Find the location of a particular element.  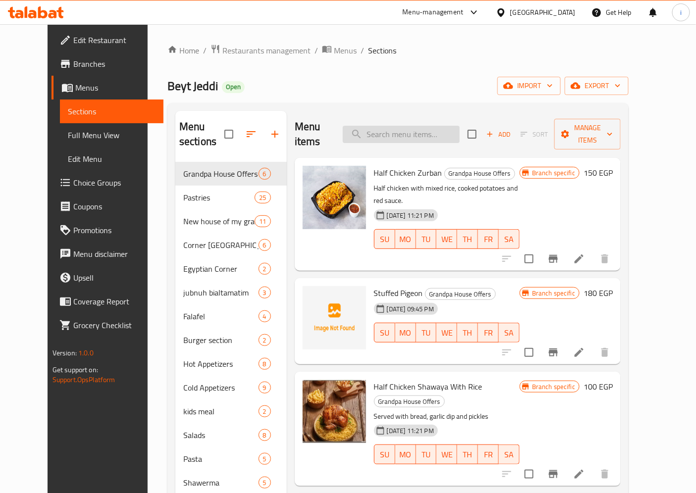

div: Pasta is located at coordinates (221, 459).